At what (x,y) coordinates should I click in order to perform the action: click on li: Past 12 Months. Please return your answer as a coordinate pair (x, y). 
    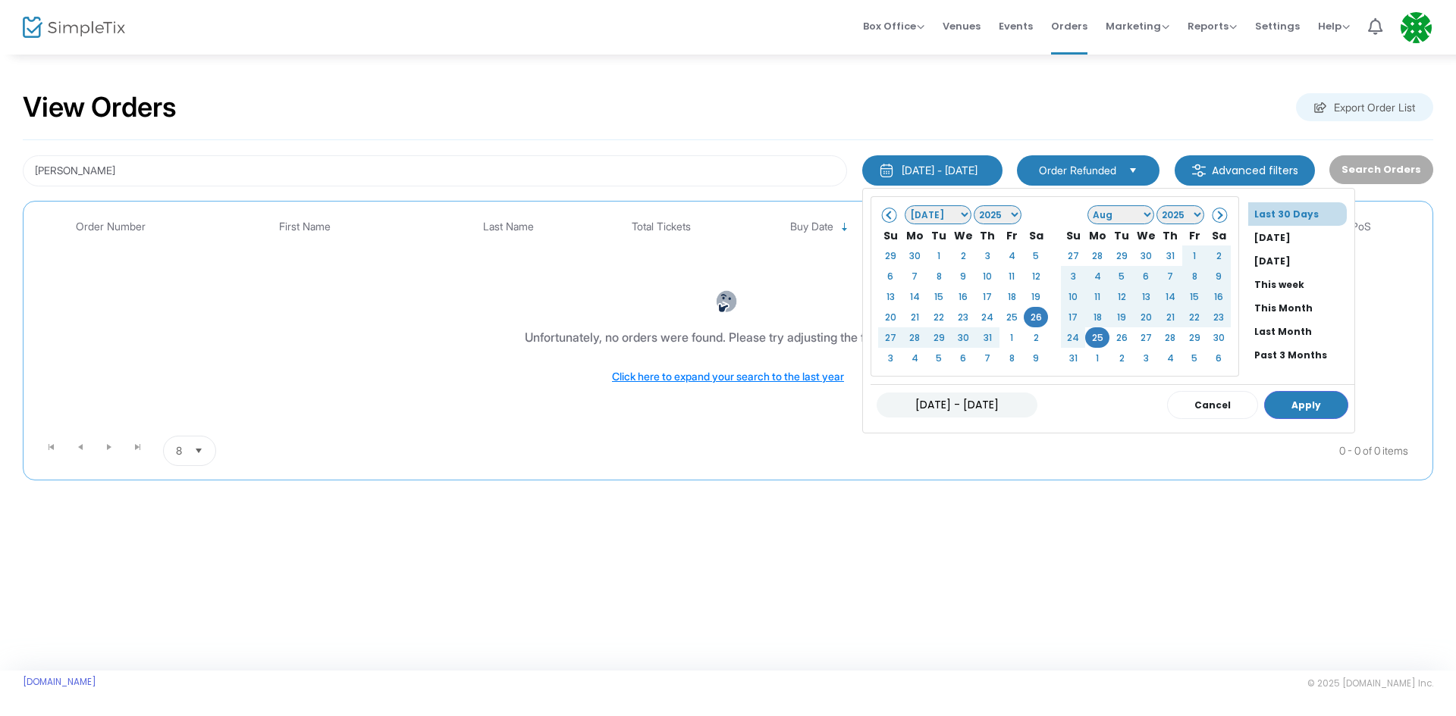
    Looking at the image, I should click on (1301, 378).